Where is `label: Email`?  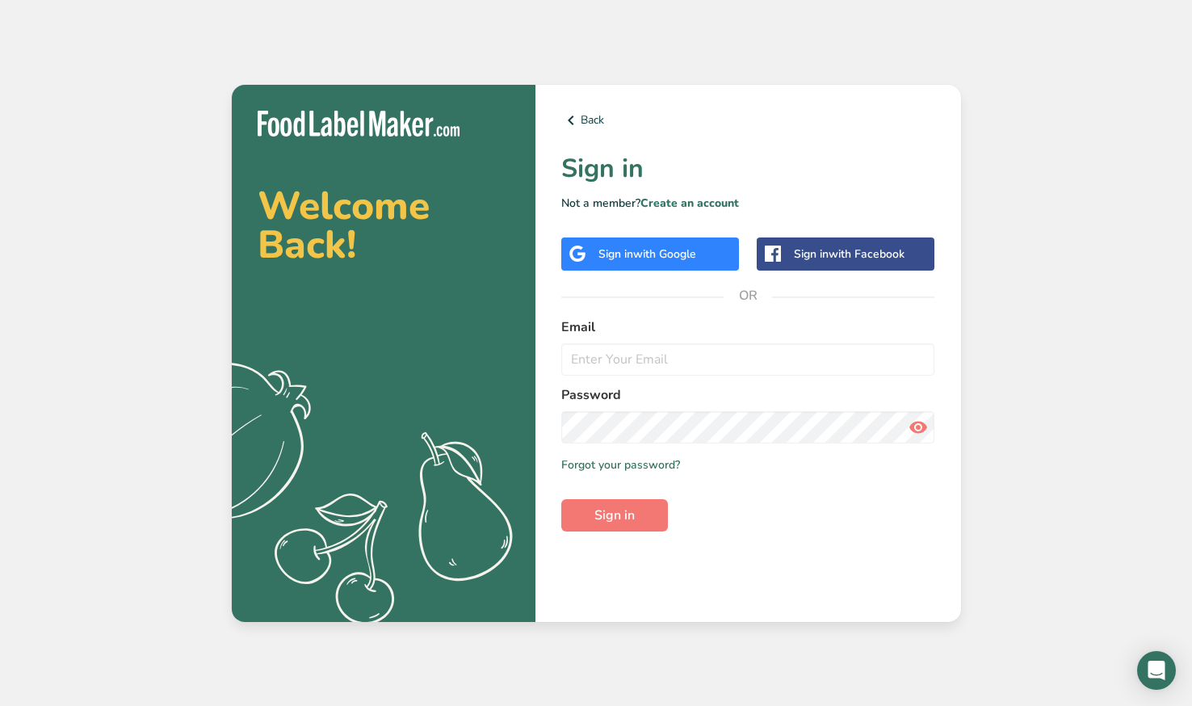
label: Email is located at coordinates (748, 327).